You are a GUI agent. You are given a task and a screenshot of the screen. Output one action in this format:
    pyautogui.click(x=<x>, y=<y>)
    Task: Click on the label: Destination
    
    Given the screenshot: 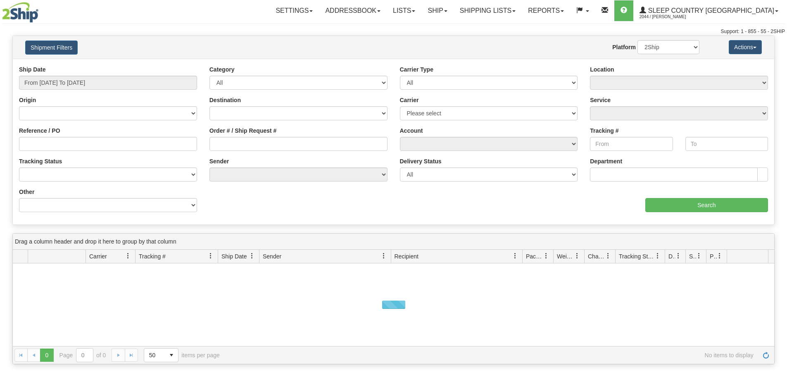 What is the action you would take?
    pyautogui.click(x=225, y=100)
    